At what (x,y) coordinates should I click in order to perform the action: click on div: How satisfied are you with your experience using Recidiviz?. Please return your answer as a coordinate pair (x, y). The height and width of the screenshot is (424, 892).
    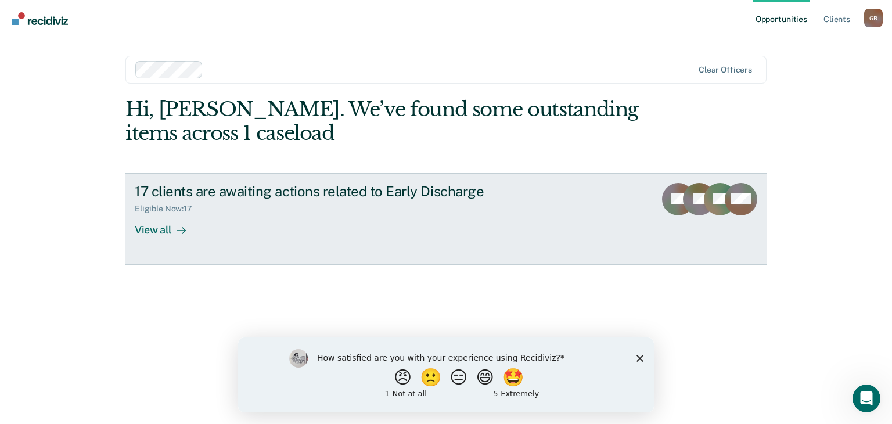
    Looking at the image, I should click on (213, 20).